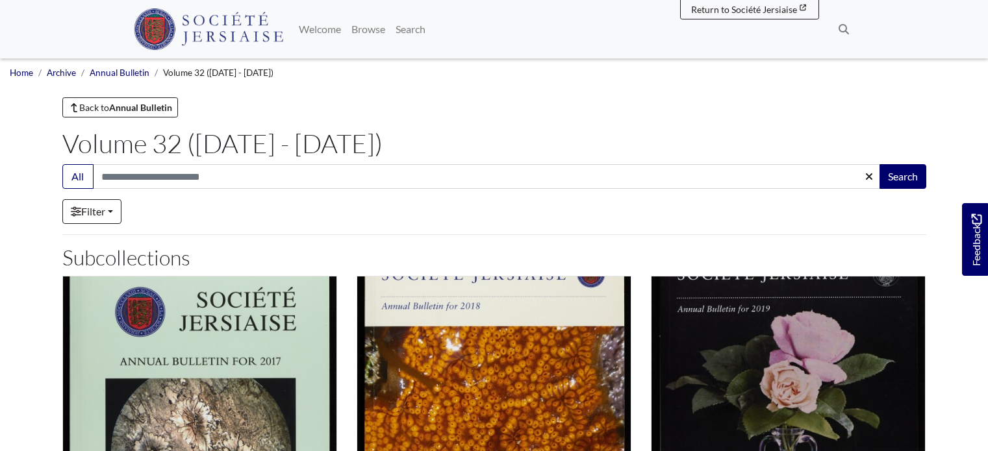 The image size is (988, 451). What do you see at coordinates (120, 107) in the screenshot?
I see `a: Back toAnnual Bulletin` at bounding box center [120, 107].